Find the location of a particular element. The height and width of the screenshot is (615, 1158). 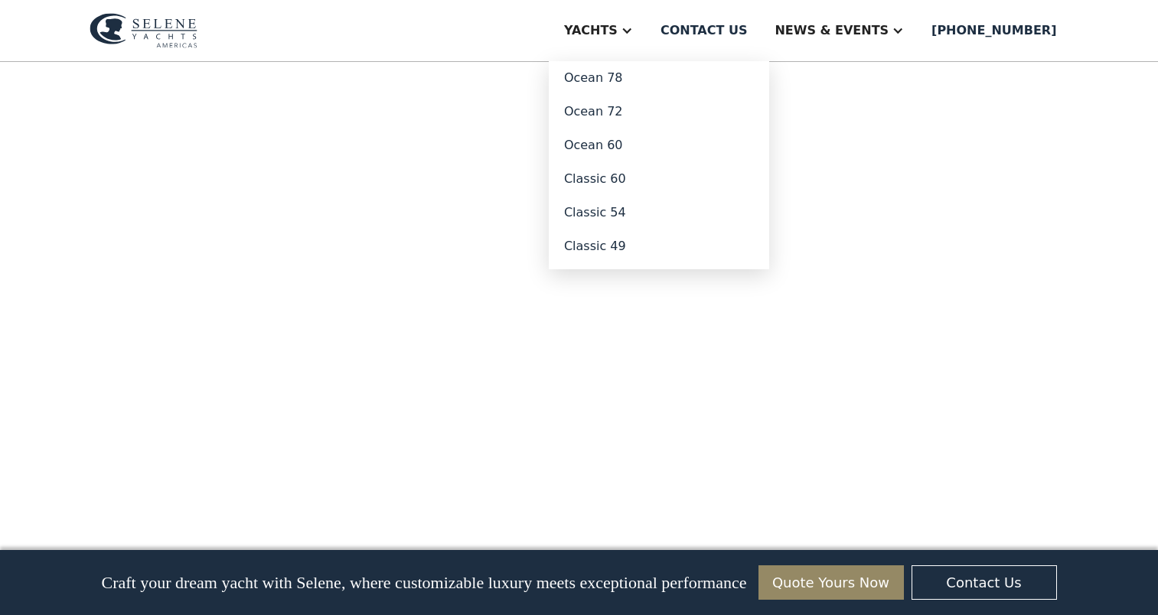

a: Ocean 78 is located at coordinates (659, 78).